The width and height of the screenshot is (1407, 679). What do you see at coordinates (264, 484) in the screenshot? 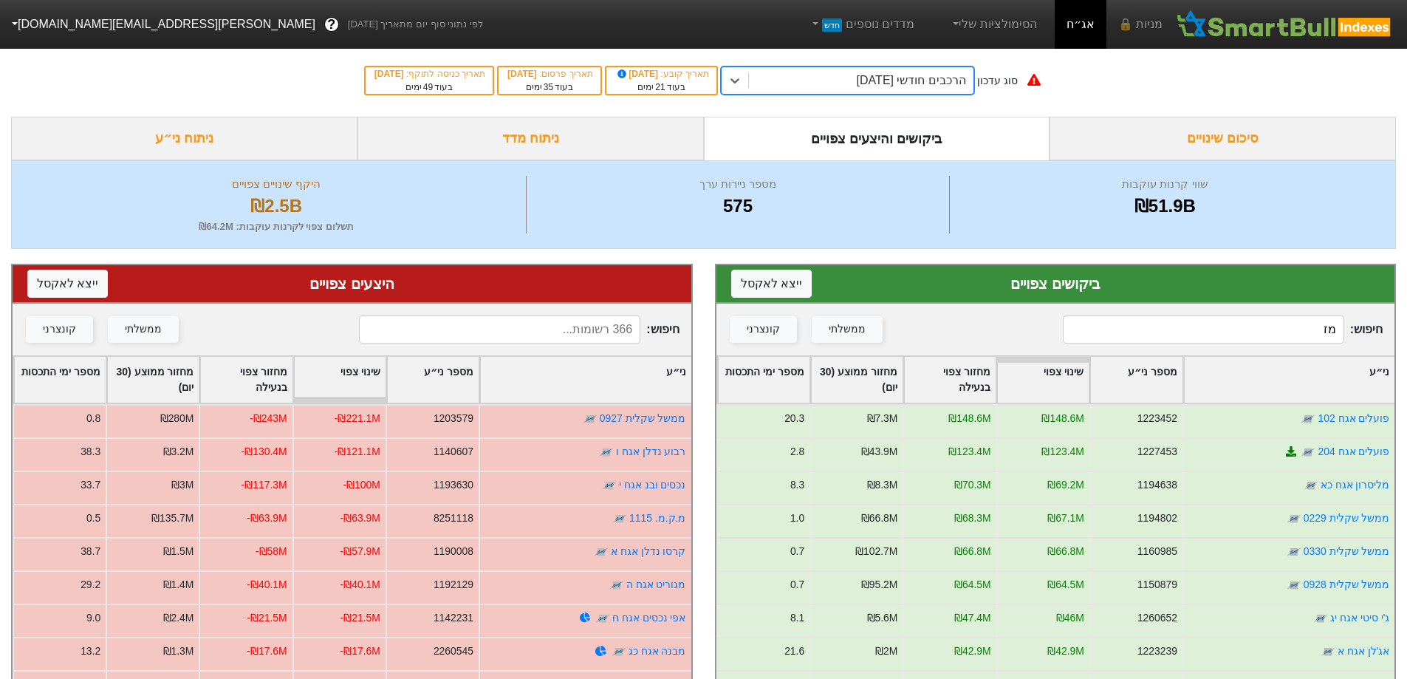
I see `div: -₪117.3M` at bounding box center [264, 484].